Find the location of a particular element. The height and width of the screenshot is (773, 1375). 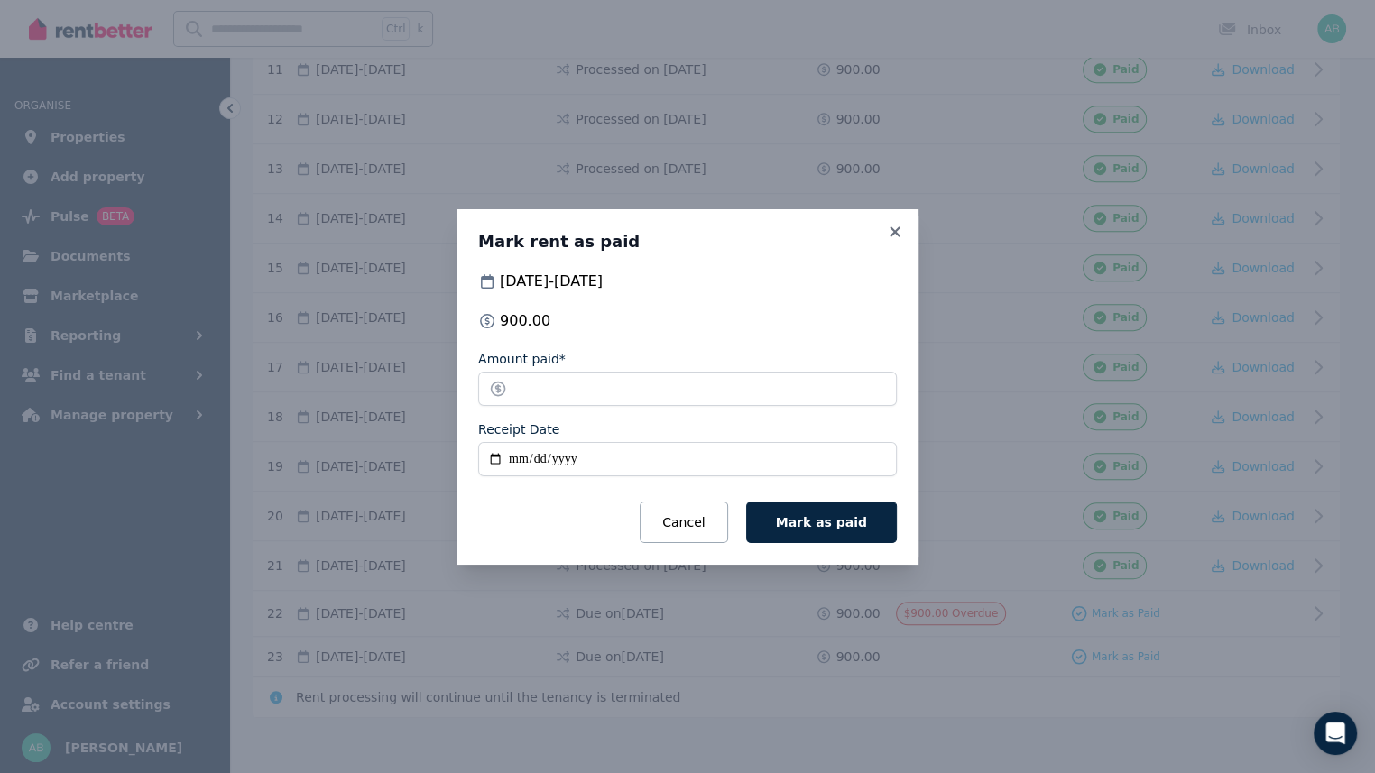

span: Mark as paid is located at coordinates (821, 522).